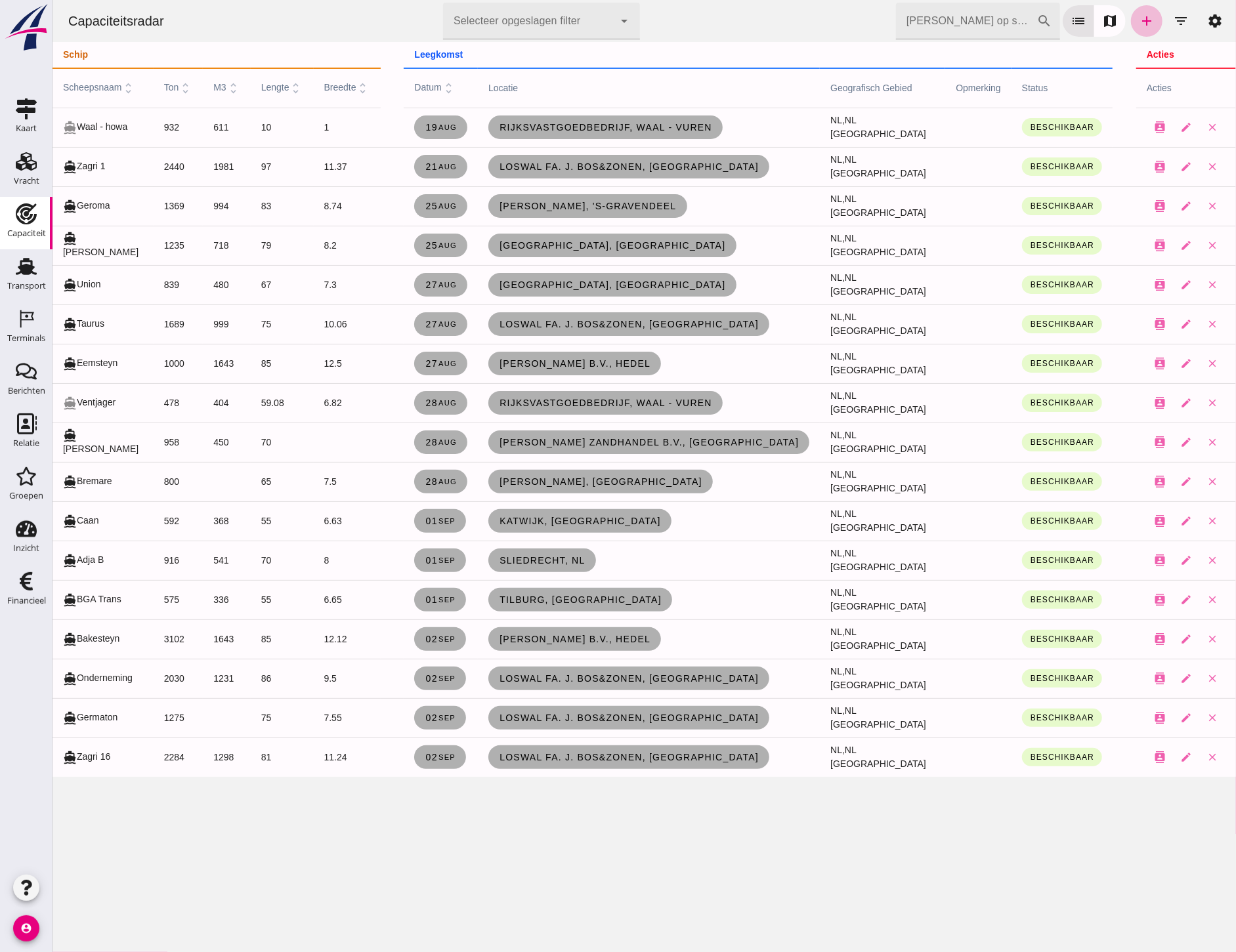  I want to click on a: 25aug, so click(387, 206).